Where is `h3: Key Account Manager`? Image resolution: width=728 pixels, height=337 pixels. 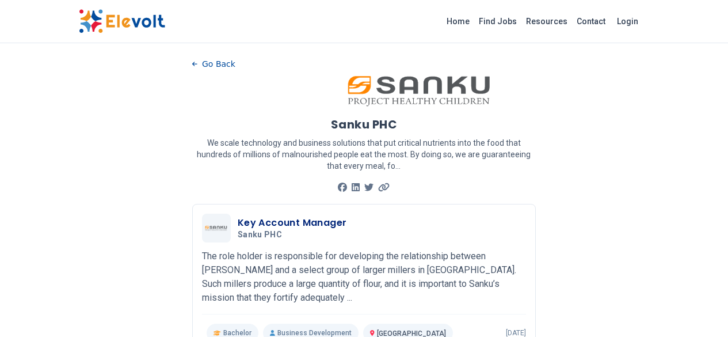 h3: Key Account Manager is located at coordinates (292, 223).